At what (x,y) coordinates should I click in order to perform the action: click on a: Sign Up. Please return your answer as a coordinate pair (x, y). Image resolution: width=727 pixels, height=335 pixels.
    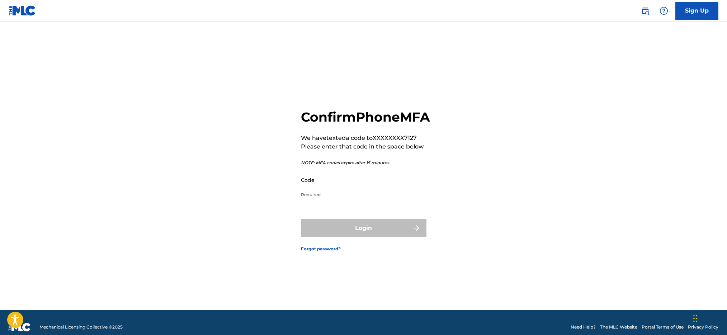
    Looking at the image, I should click on (697, 11).